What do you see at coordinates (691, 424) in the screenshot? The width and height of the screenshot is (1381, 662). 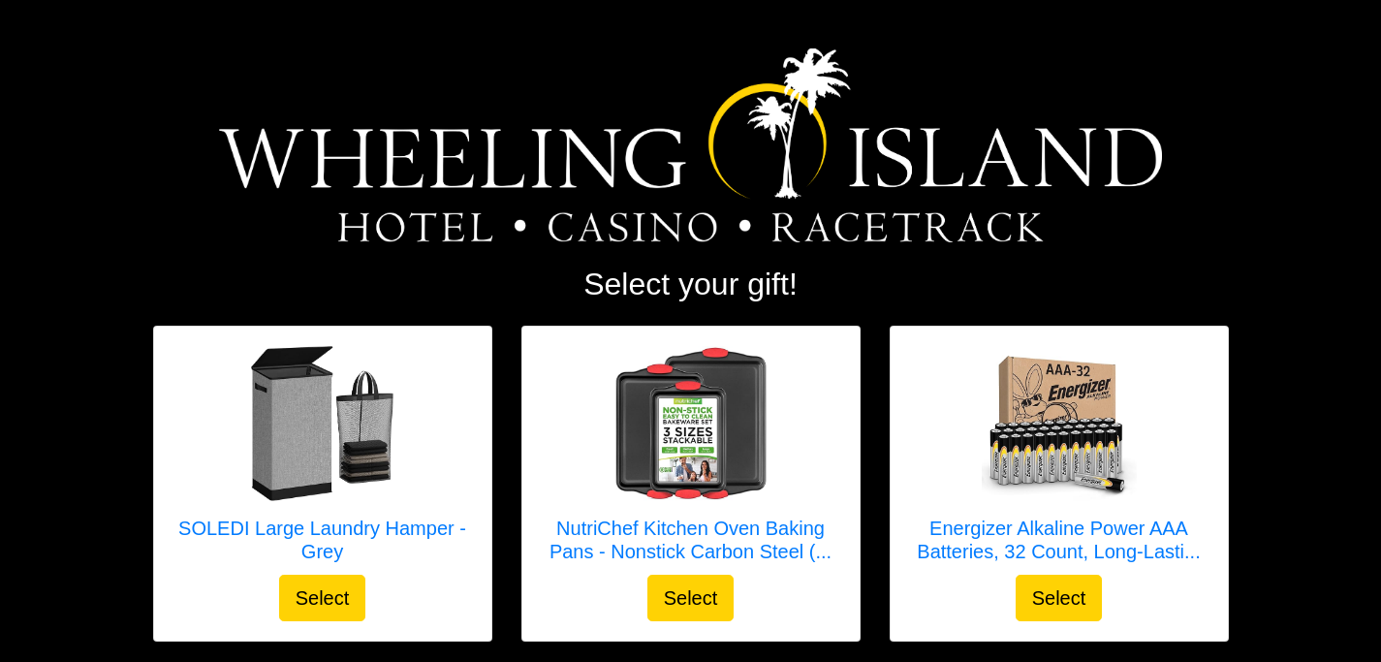 I see `img: NutriChef Kitchen Oven Baking Pans - Nonstick Carbon Steel (3-Piece) - Gray` at bounding box center [691, 424].